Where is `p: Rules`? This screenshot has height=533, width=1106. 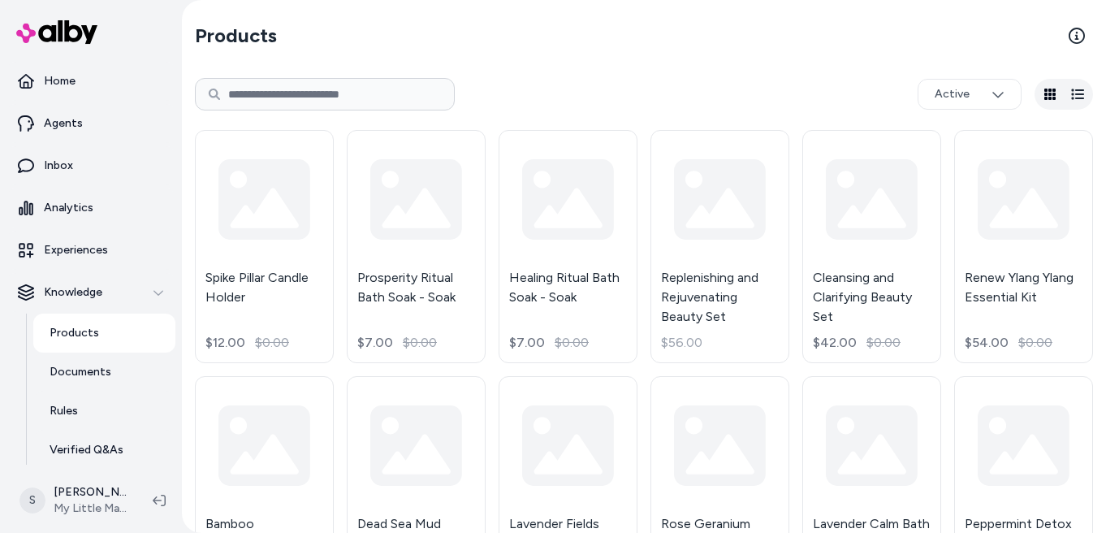 p: Rules is located at coordinates (63, 411).